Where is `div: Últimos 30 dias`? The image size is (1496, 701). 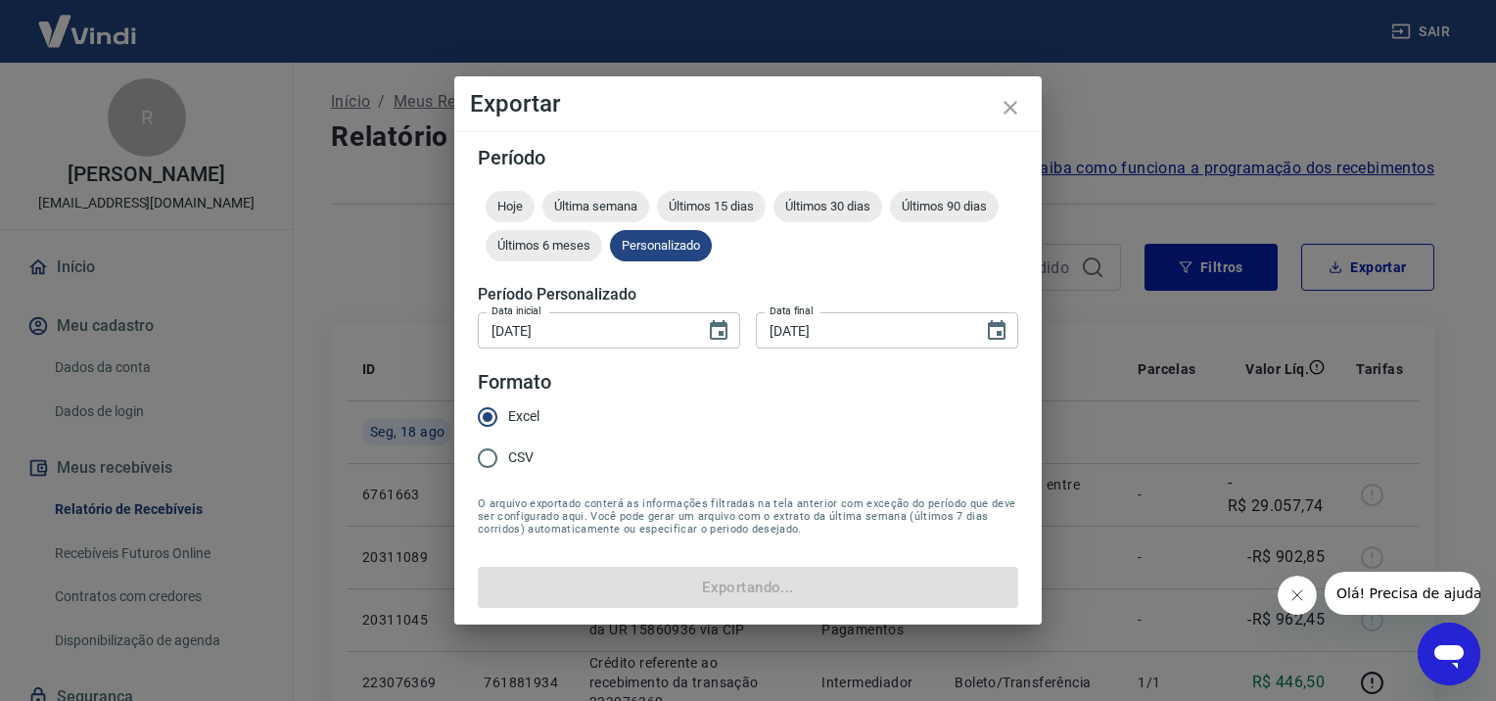 div: Últimos 30 dias is located at coordinates (827, 207).